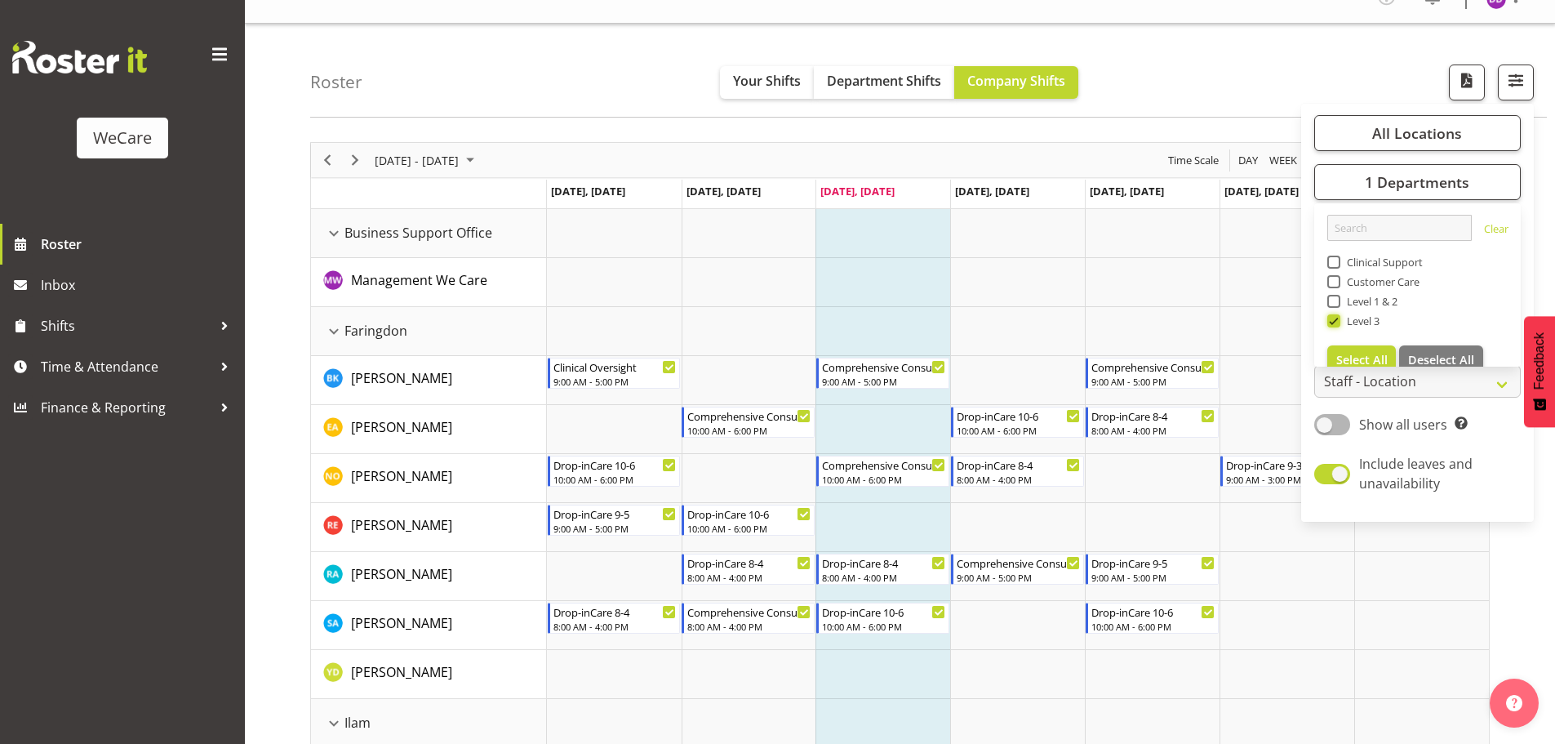  What do you see at coordinates (336, 82) in the screenshot?
I see `h4: Roster` at bounding box center [336, 82].